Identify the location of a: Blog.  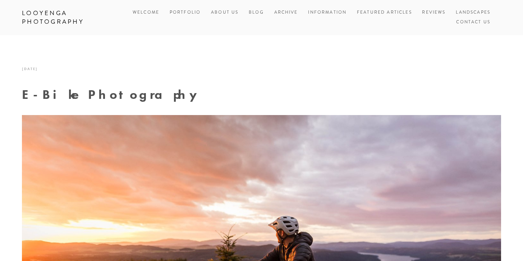
(256, 13).